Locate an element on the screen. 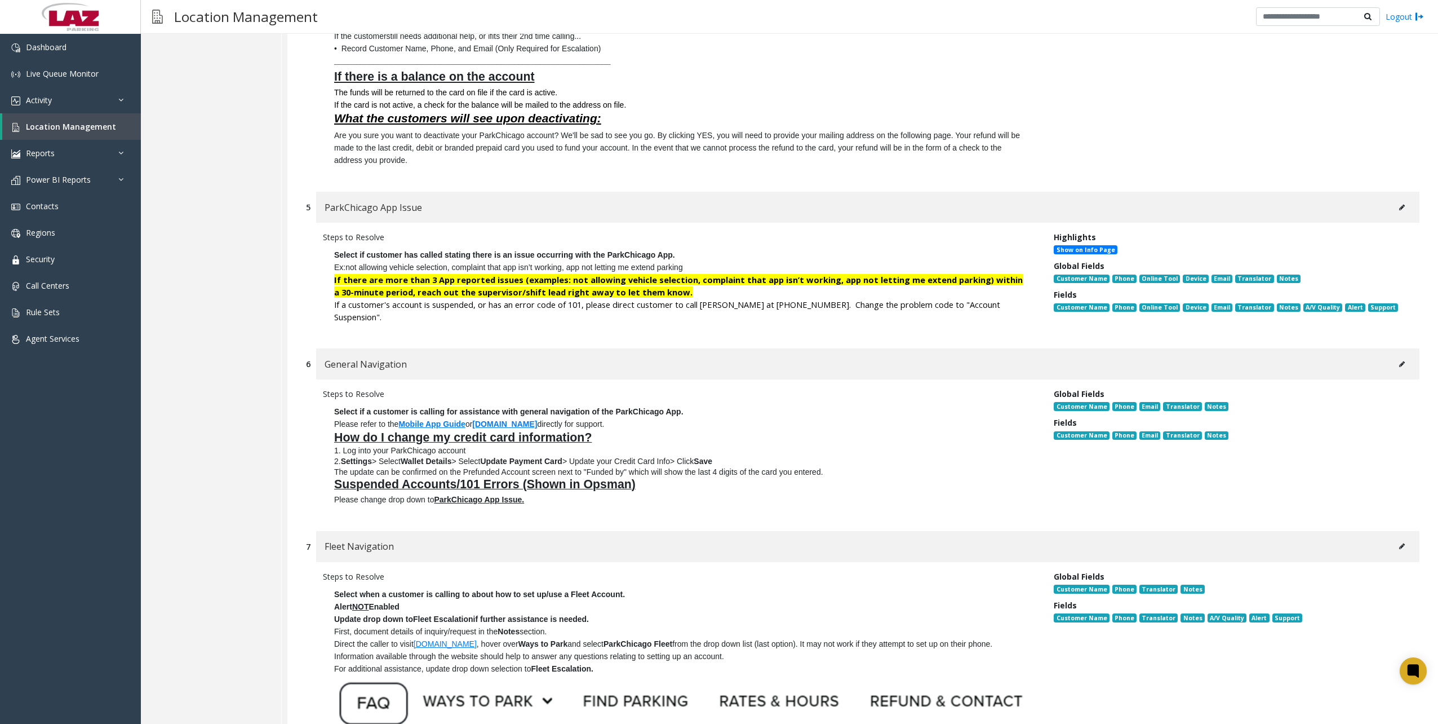 This screenshot has width=1438, height=724. b: Save is located at coordinates (703, 461).